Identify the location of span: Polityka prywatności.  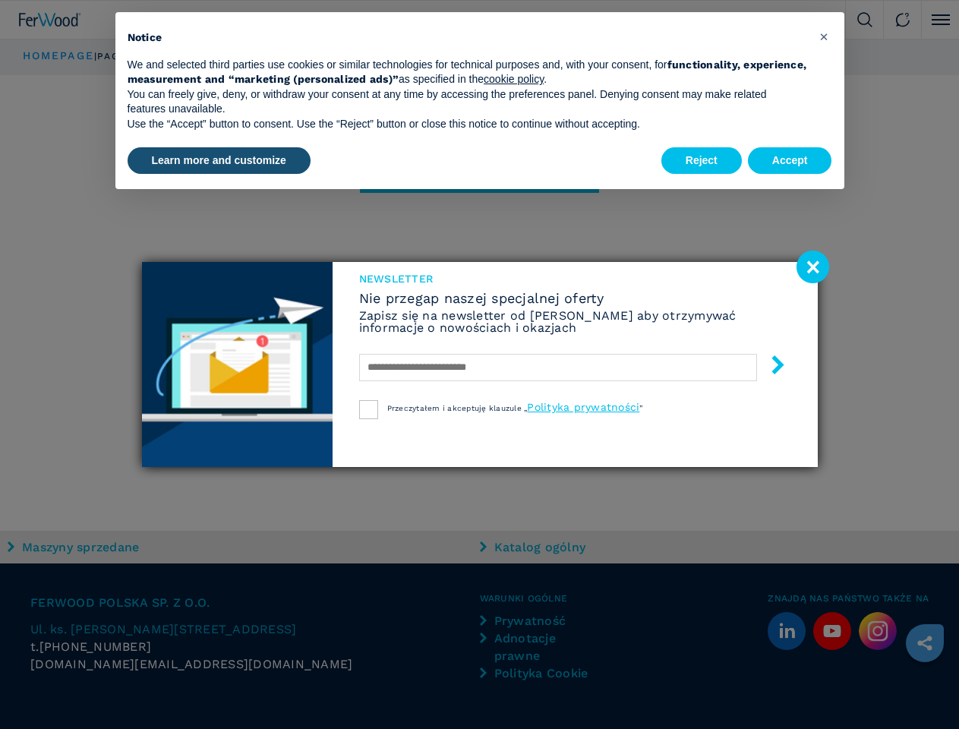
(583, 407).